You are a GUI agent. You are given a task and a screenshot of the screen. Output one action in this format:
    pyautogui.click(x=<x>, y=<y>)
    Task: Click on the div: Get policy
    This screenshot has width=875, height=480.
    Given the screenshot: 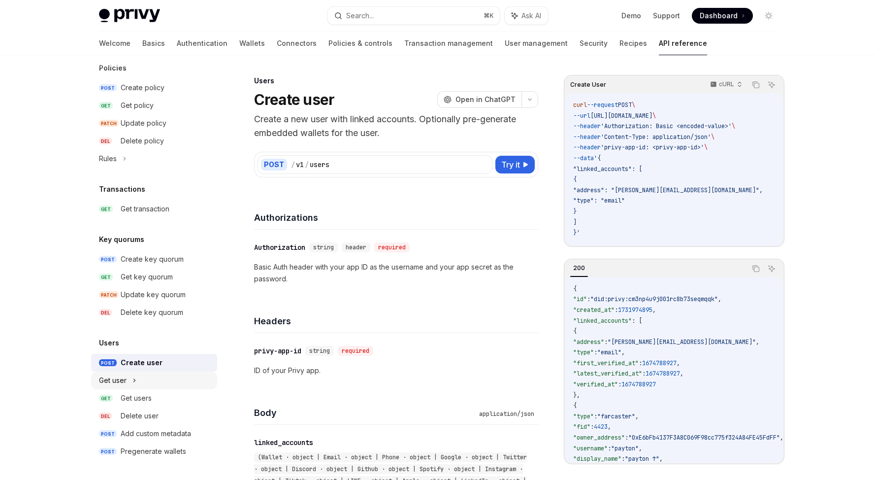 What is the action you would take?
    pyautogui.click(x=137, y=105)
    